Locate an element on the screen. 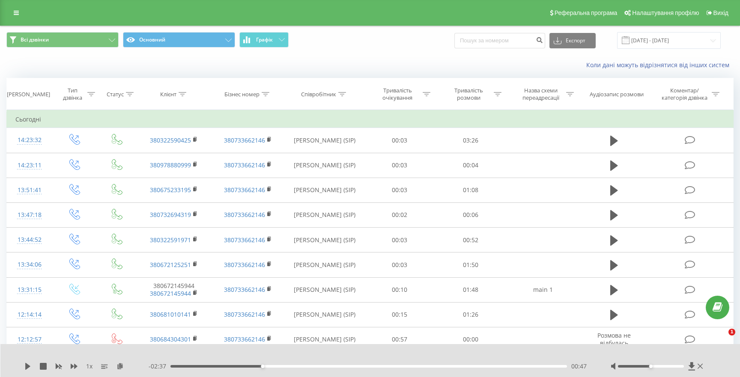  td: main 1 is located at coordinates (543, 290).